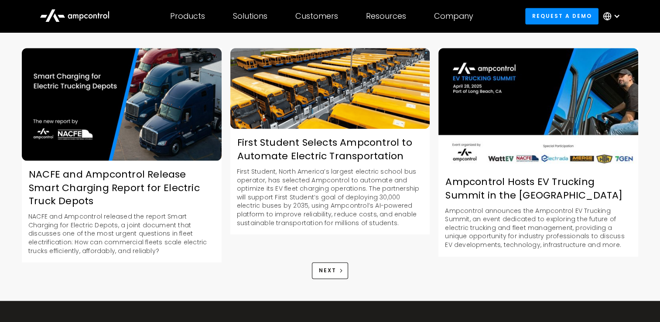 The height and width of the screenshot is (322, 660). Describe the element at coordinates (562, 16) in the screenshot. I see `a: Request a demo` at that location.